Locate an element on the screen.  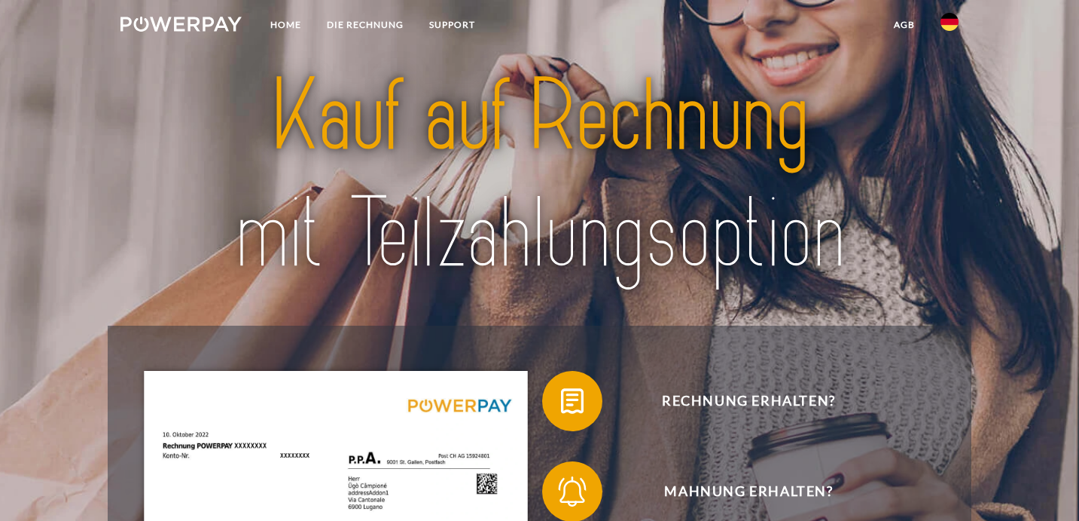
button: Rechnung erhalten? is located at coordinates (738, 401).